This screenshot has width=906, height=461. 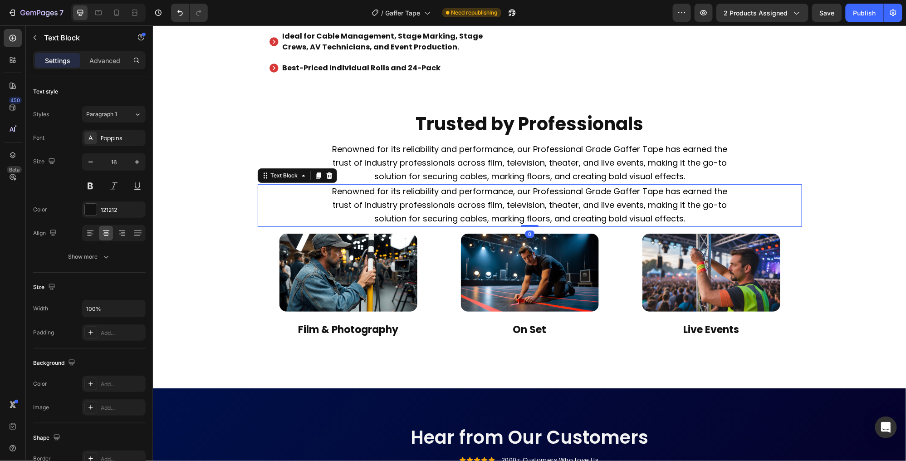 I want to click on div: 121212, so click(x=122, y=210).